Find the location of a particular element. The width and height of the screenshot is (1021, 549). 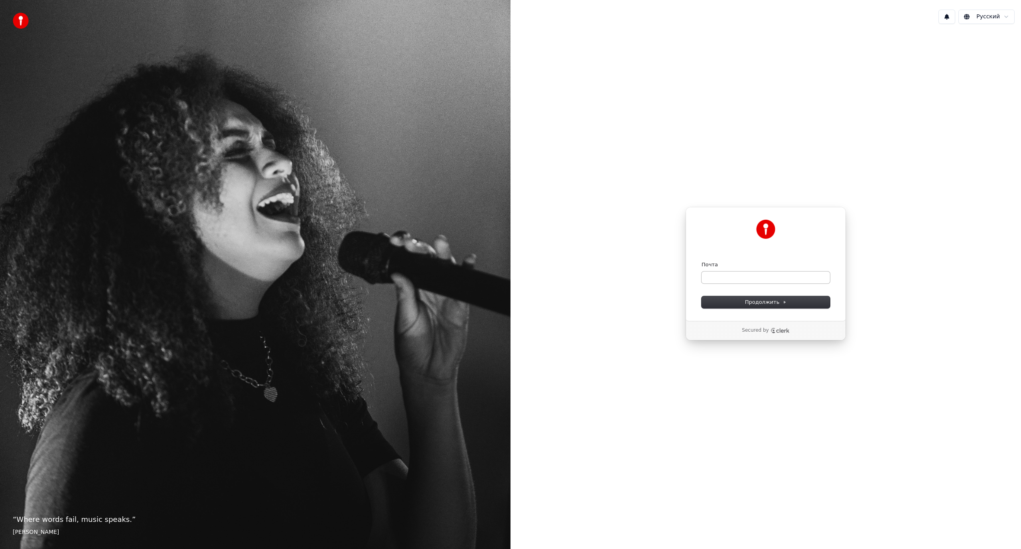

img: youka is located at coordinates (21, 21).